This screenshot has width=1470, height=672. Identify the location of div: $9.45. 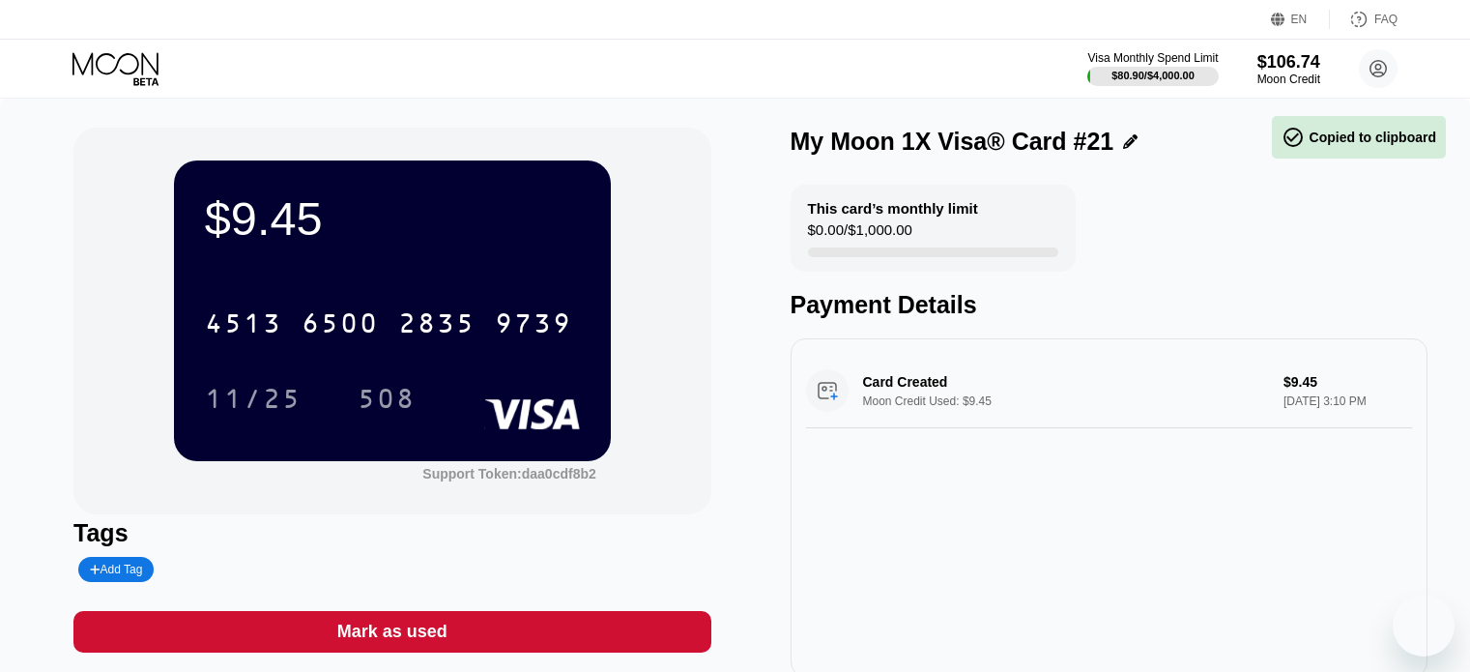
(392, 218).